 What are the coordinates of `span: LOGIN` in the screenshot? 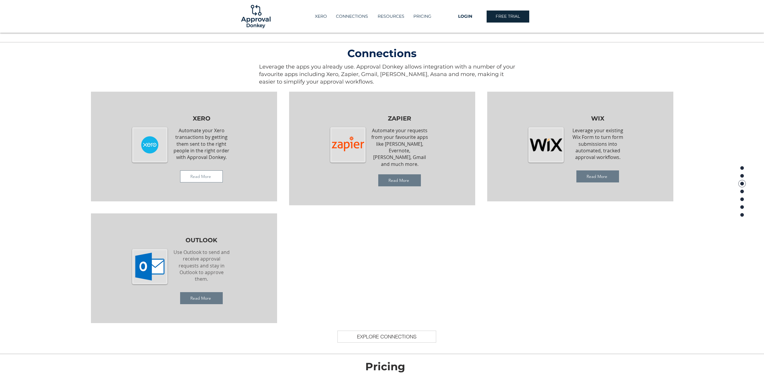 It's located at (465, 17).